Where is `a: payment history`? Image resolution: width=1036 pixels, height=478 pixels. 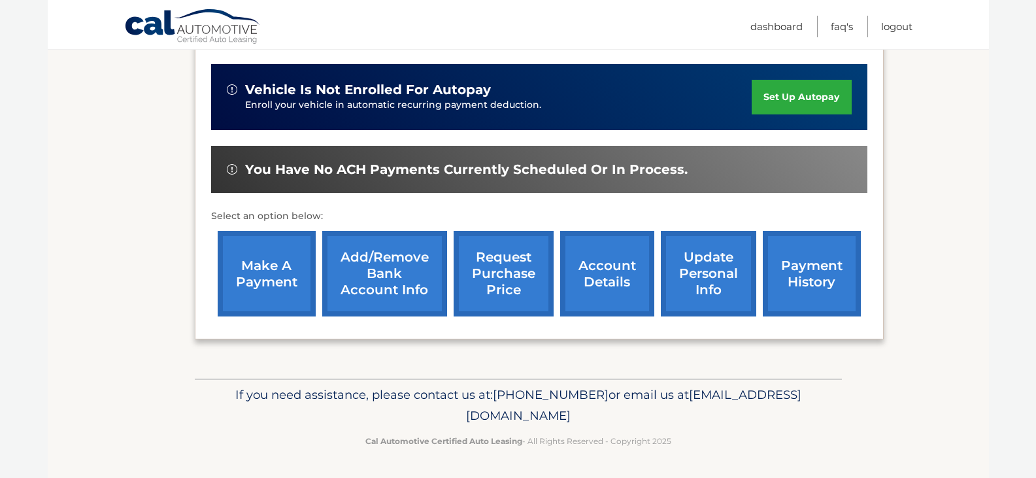 a: payment history is located at coordinates (812, 273).